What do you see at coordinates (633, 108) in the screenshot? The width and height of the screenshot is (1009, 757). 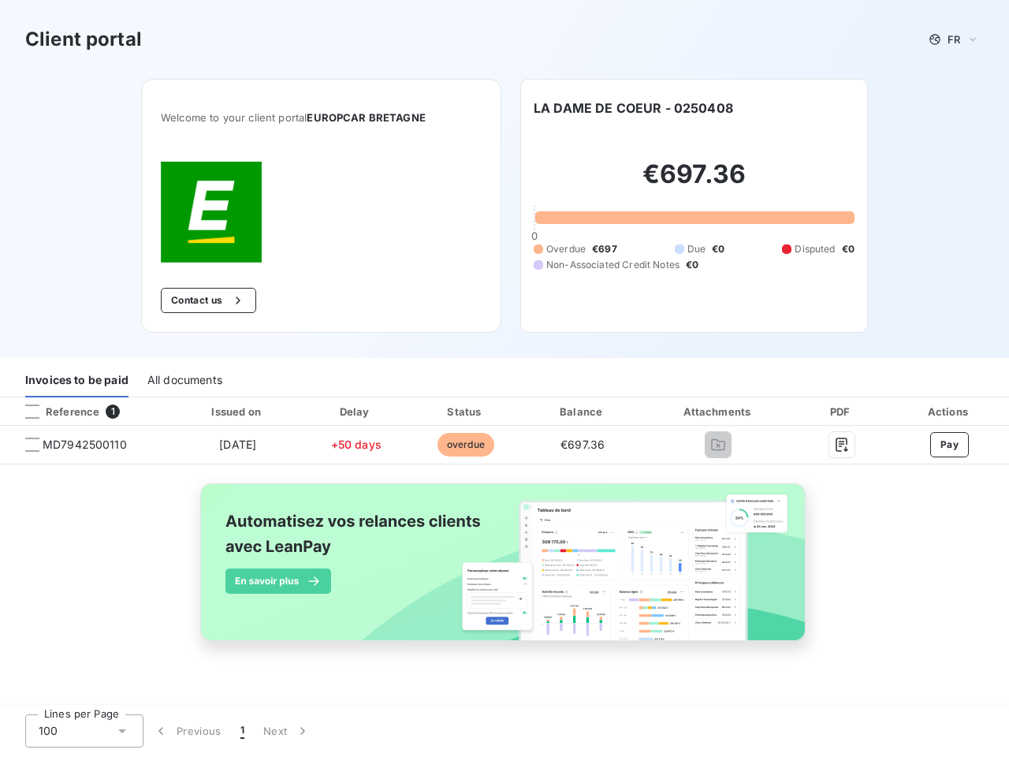 I see `h6: LA DAME DE COEUR - 0250408` at bounding box center [633, 108].